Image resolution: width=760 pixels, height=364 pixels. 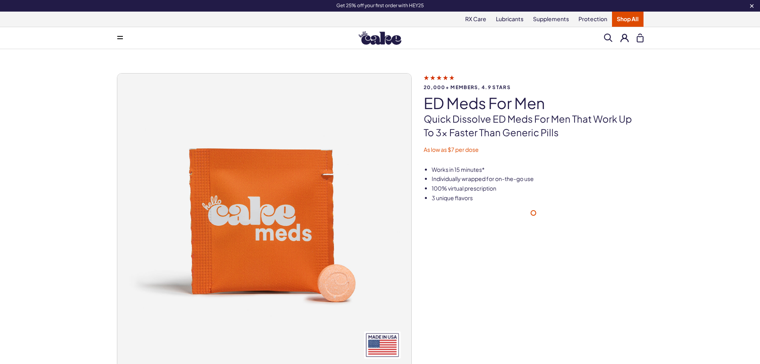 I want to click on a: Supplements, so click(x=551, y=19).